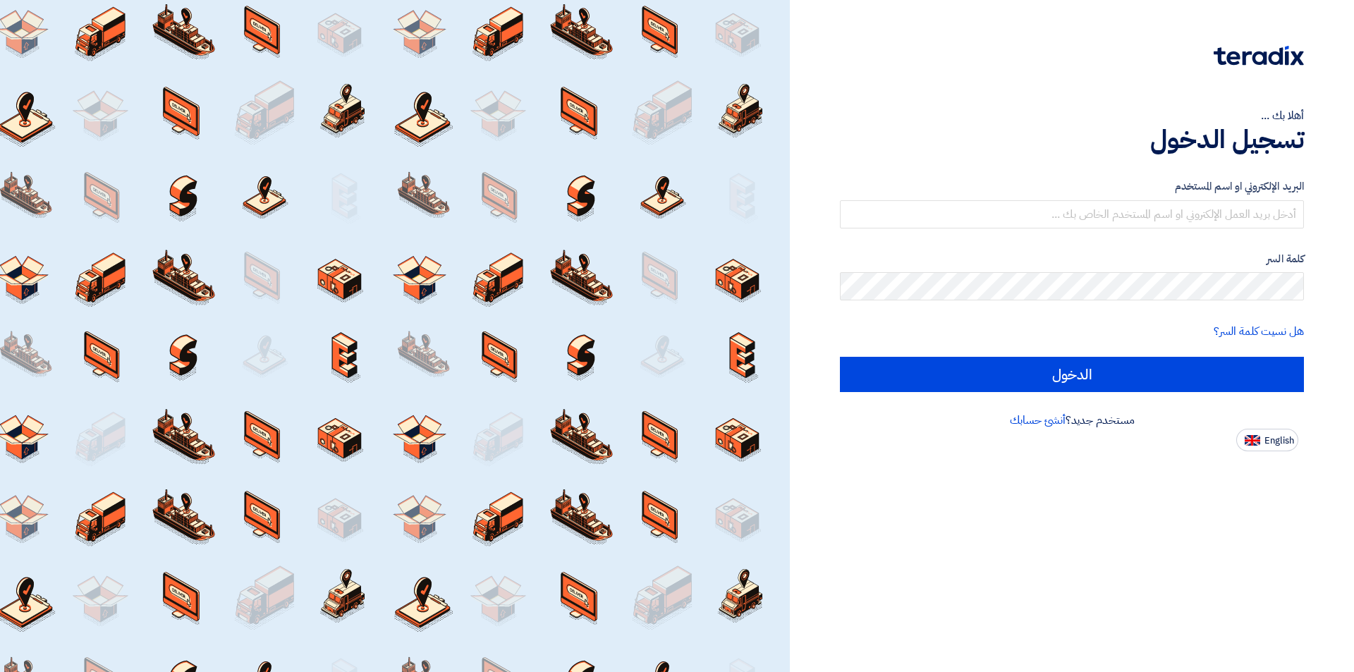 The image size is (1354, 672). I want to click on div: أهلا بك ..., so click(1072, 116).